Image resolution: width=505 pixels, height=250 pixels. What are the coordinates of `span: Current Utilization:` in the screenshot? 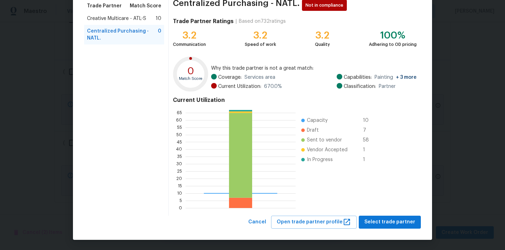 It's located at (239, 87).